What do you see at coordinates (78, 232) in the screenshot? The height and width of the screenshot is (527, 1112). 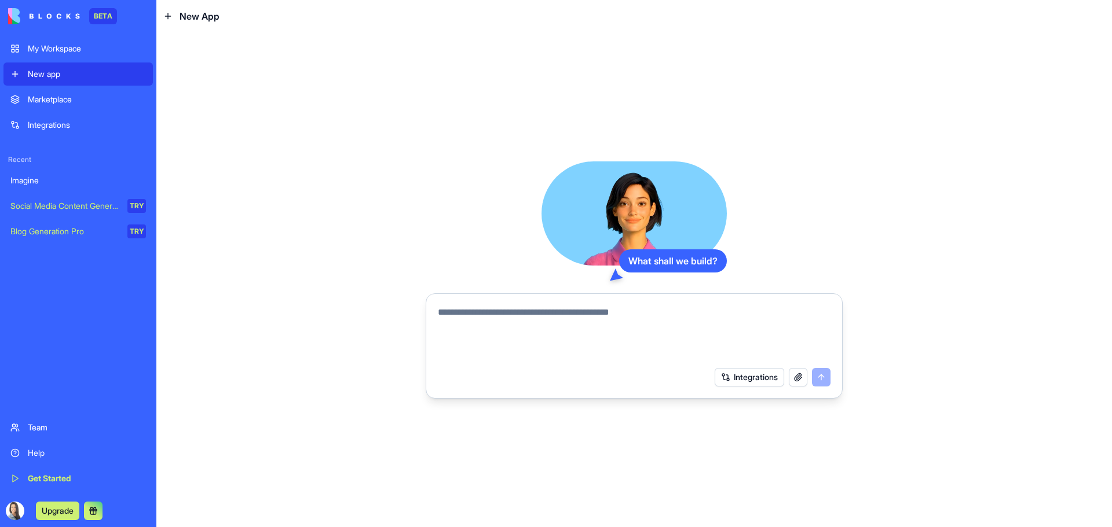 I see `a: Blog Generation ProTRY` at bounding box center [78, 232].